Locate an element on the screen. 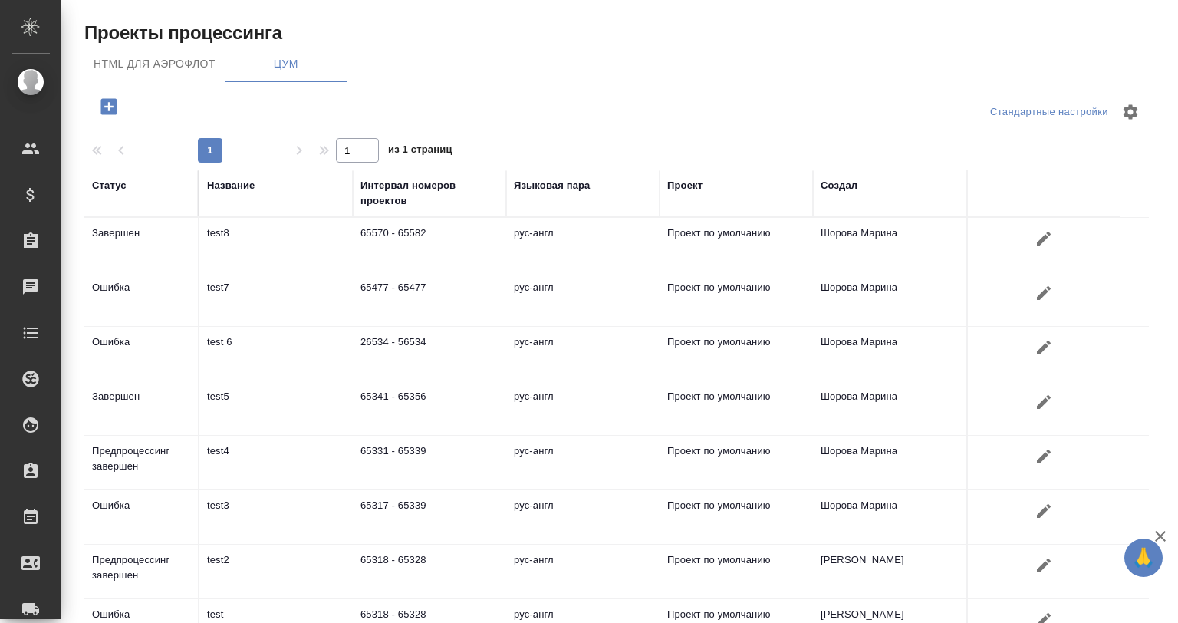 Image resolution: width=1178 pixels, height=623 pixels. div: Интервал номеров проектов is located at coordinates (430, 193).